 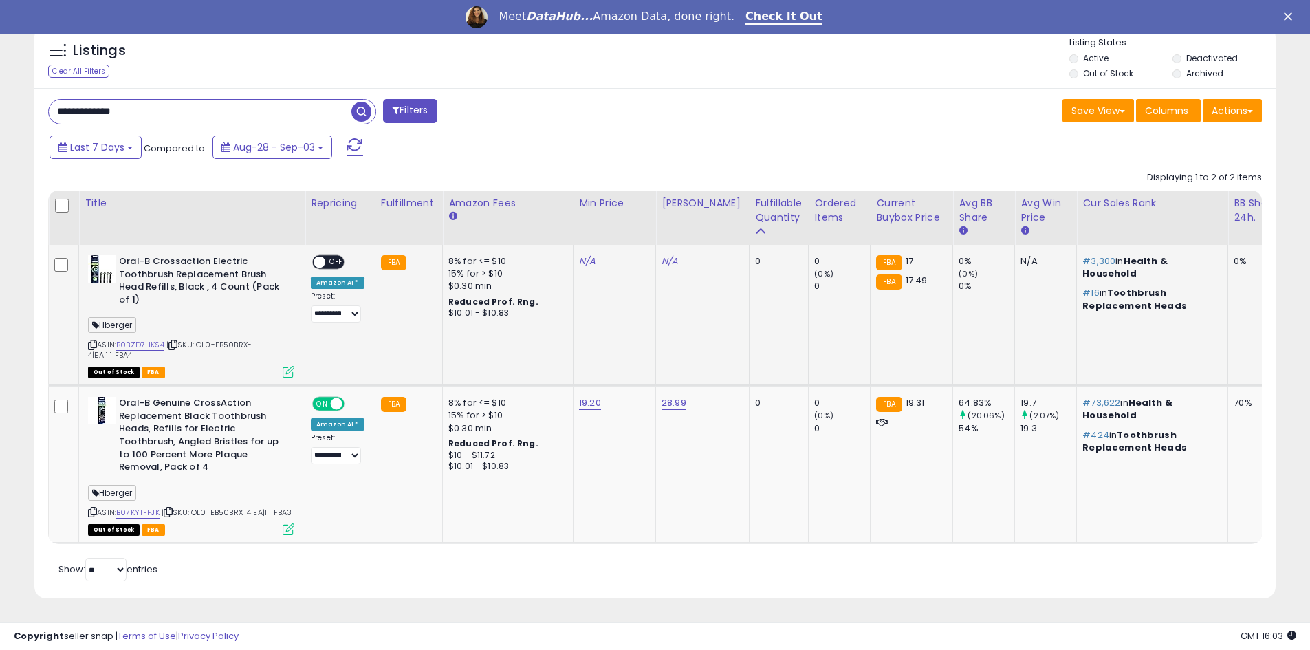 I want to click on div: 15% for > $10, so click(x=505, y=274).